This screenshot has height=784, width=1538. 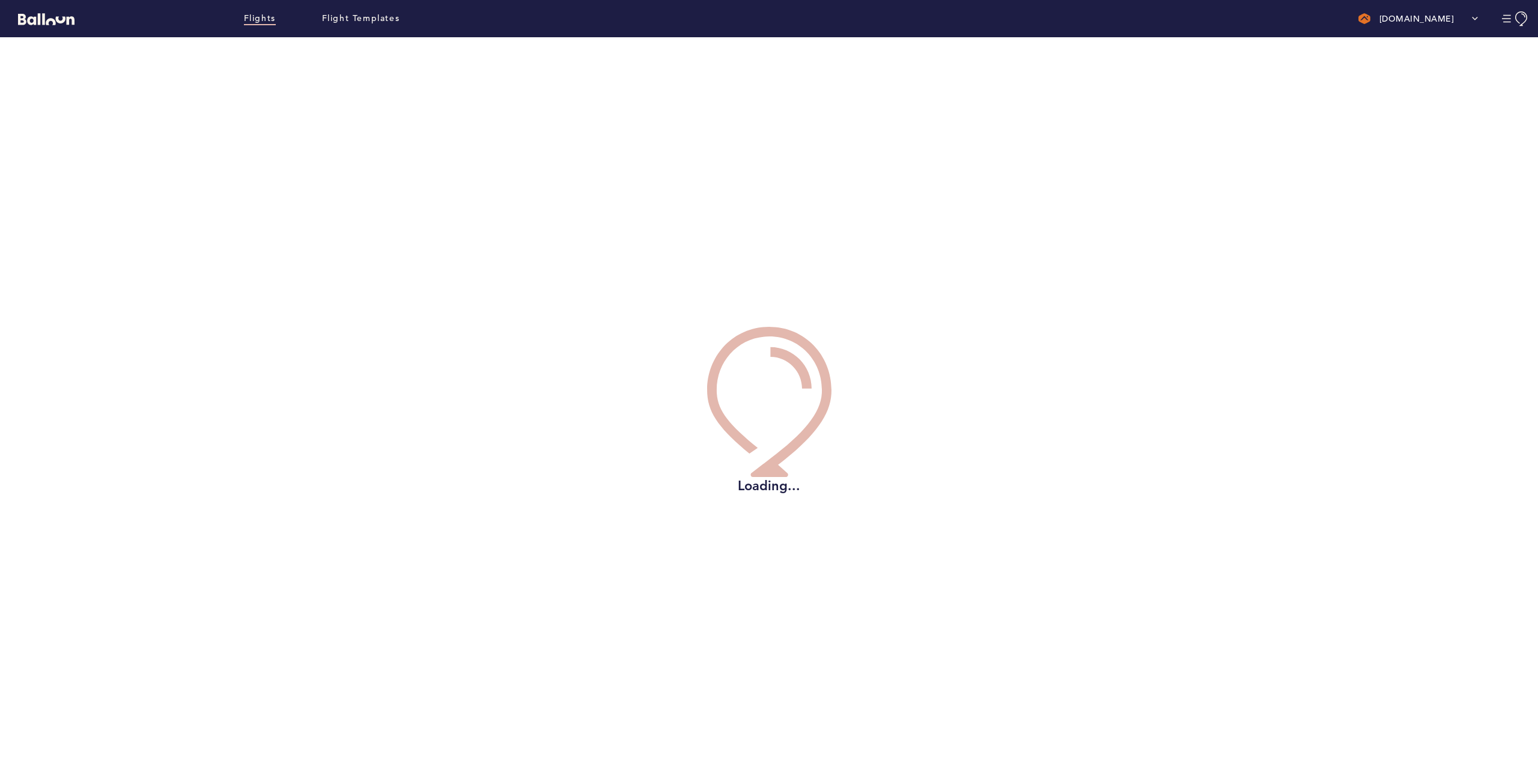 What do you see at coordinates (1515, 19) in the screenshot?
I see `button: Manage Account` at bounding box center [1515, 19].